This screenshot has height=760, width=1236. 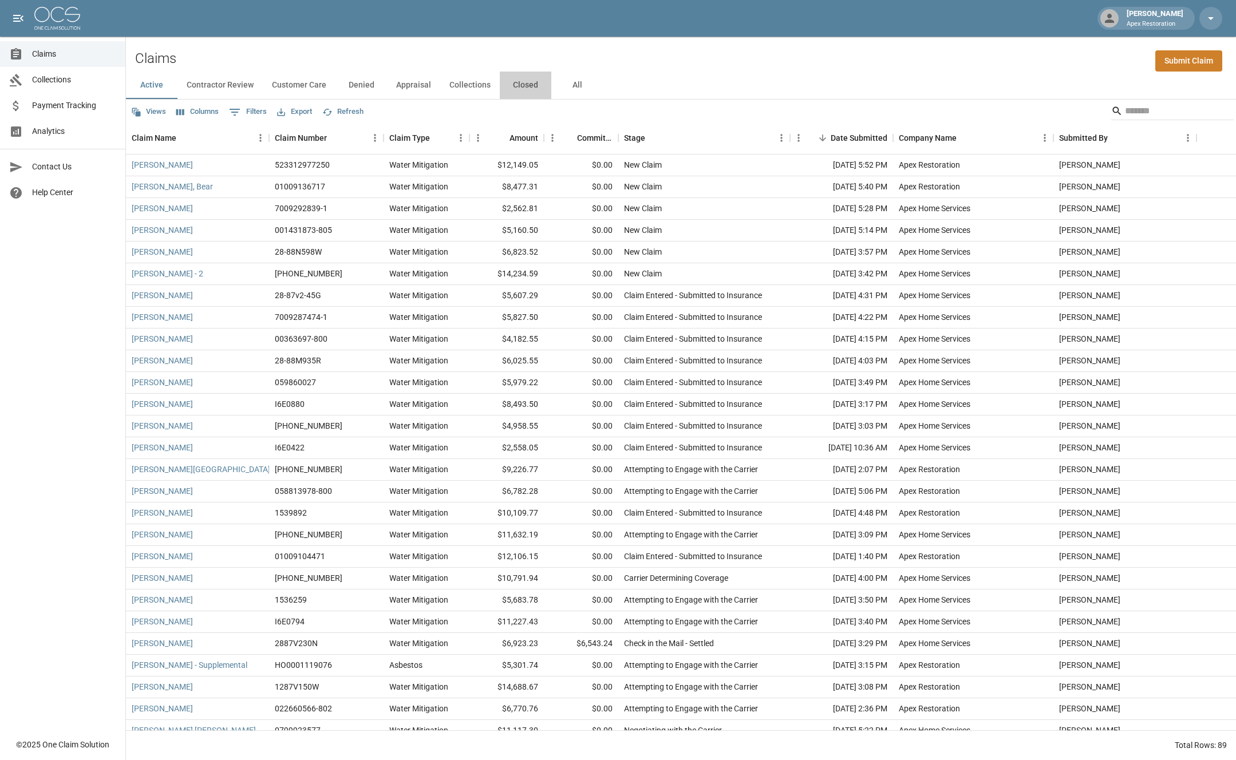 What do you see at coordinates (294, 112) in the screenshot?
I see `button: Export` at bounding box center [294, 112].